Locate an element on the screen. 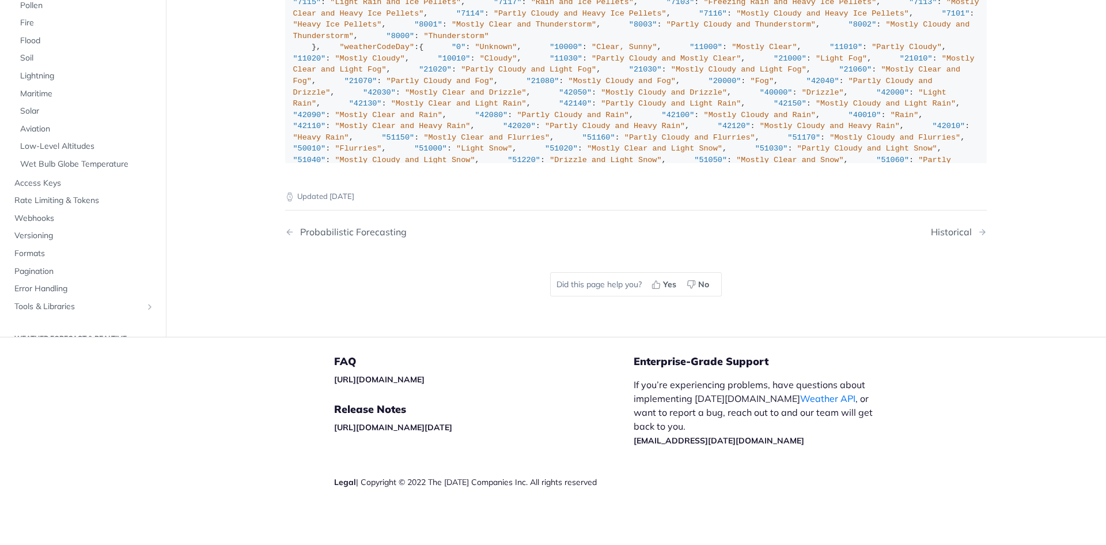 The width and height of the screenshot is (1106, 545). h5: Release Notes is located at coordinates (484, 409).